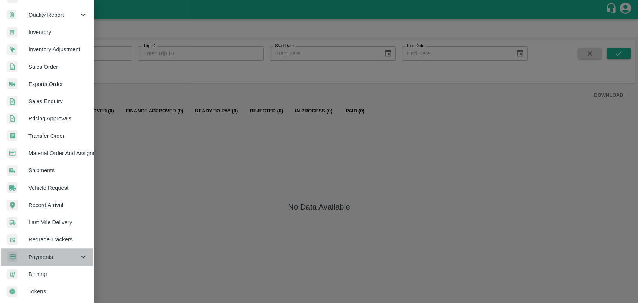 The width and height of the screenshot is (638, 303). I want to click on span: Inventory Adjustment, so click(58, 49).